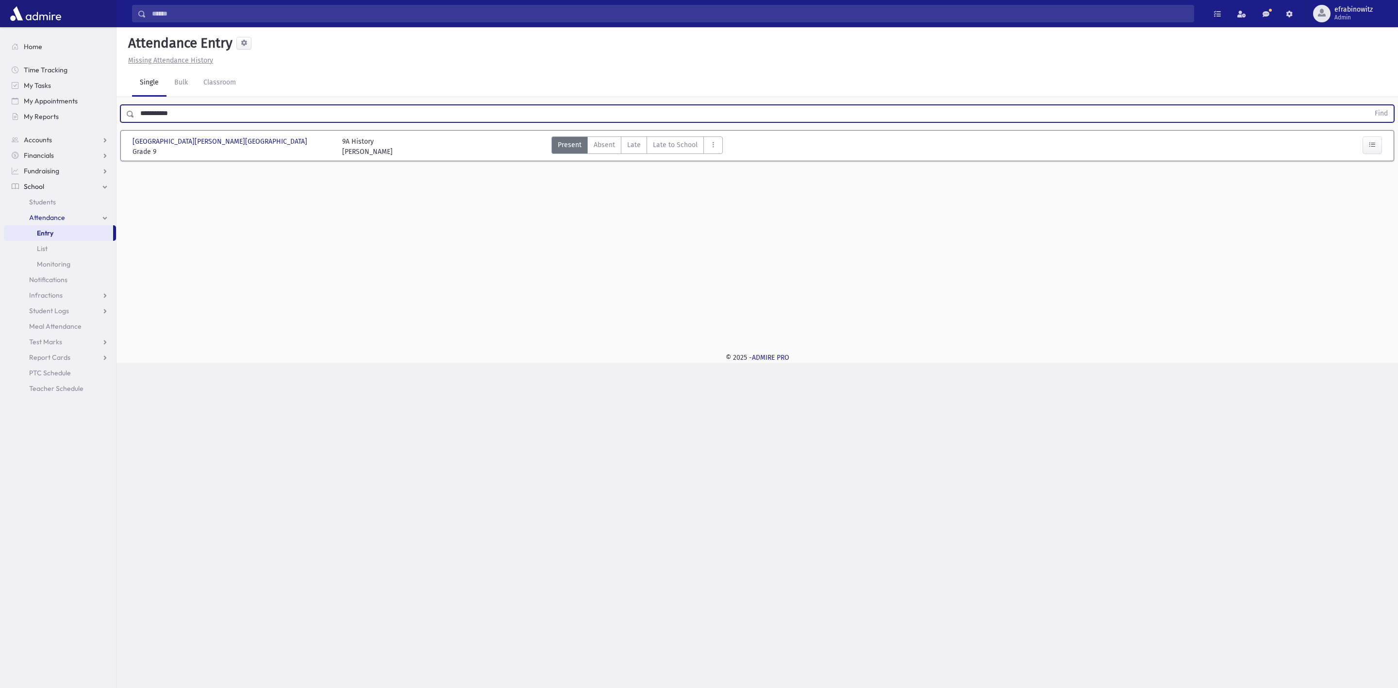 This screenshot has height=688, width=1398. Describe the element at coordinates (58, 233) in the screenshot. I see `a: Entry` at that location.